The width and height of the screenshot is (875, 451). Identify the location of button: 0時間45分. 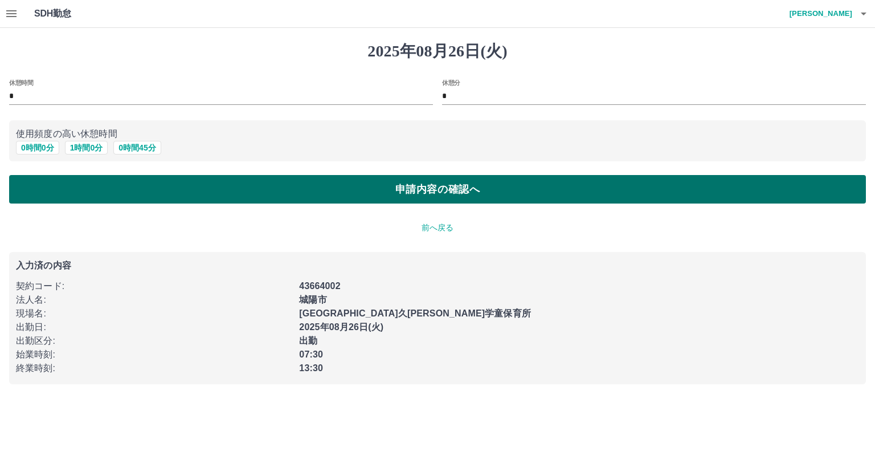
(137, 148).